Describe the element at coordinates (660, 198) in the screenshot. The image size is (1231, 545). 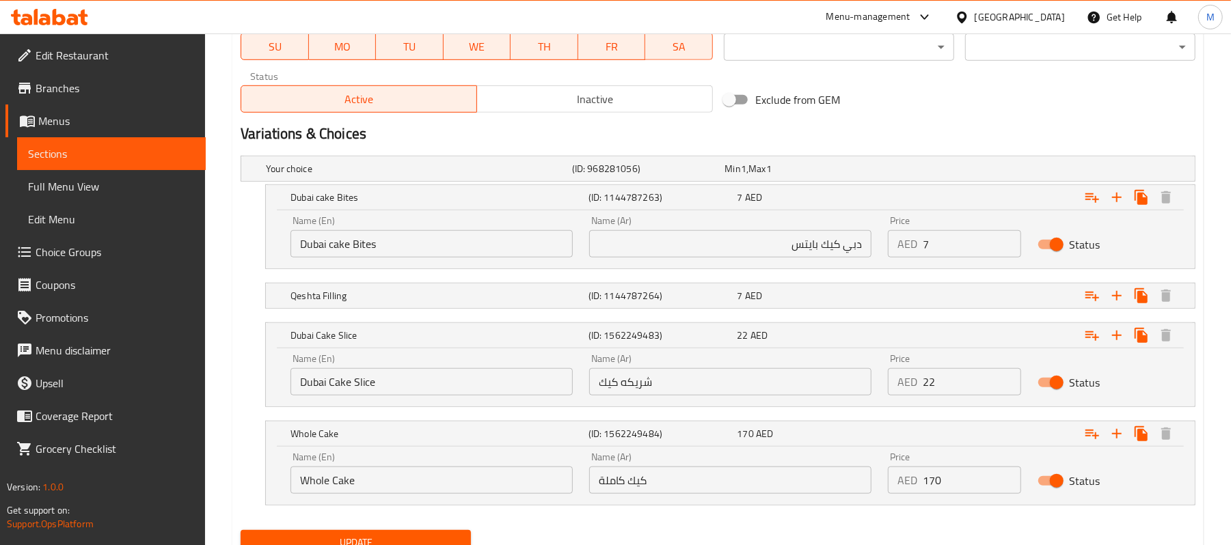
I see `h5: (ID: 1144787263)` at that location.